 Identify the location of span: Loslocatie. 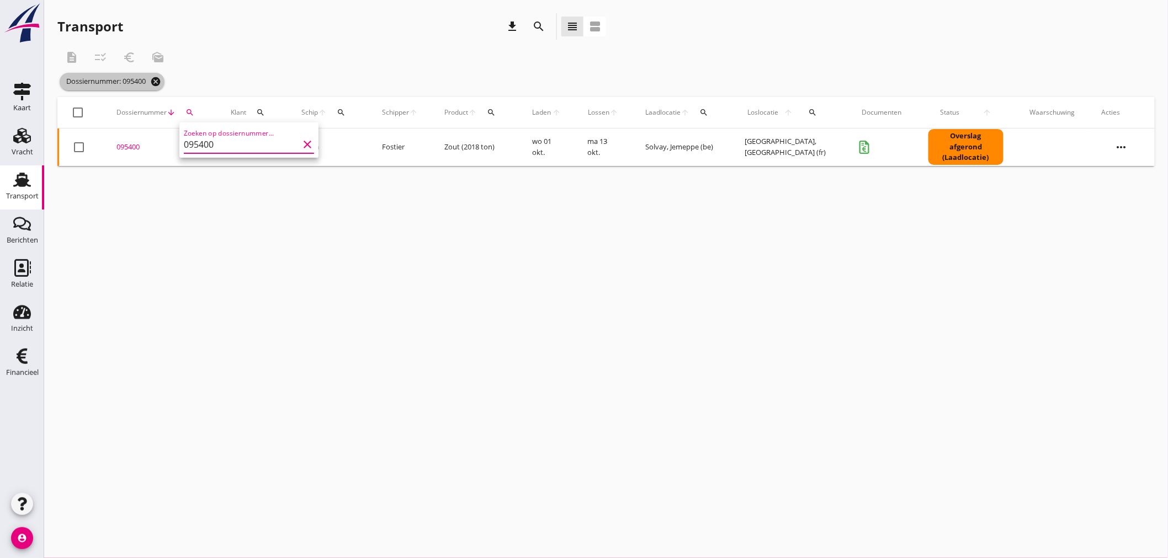
(763, 113).